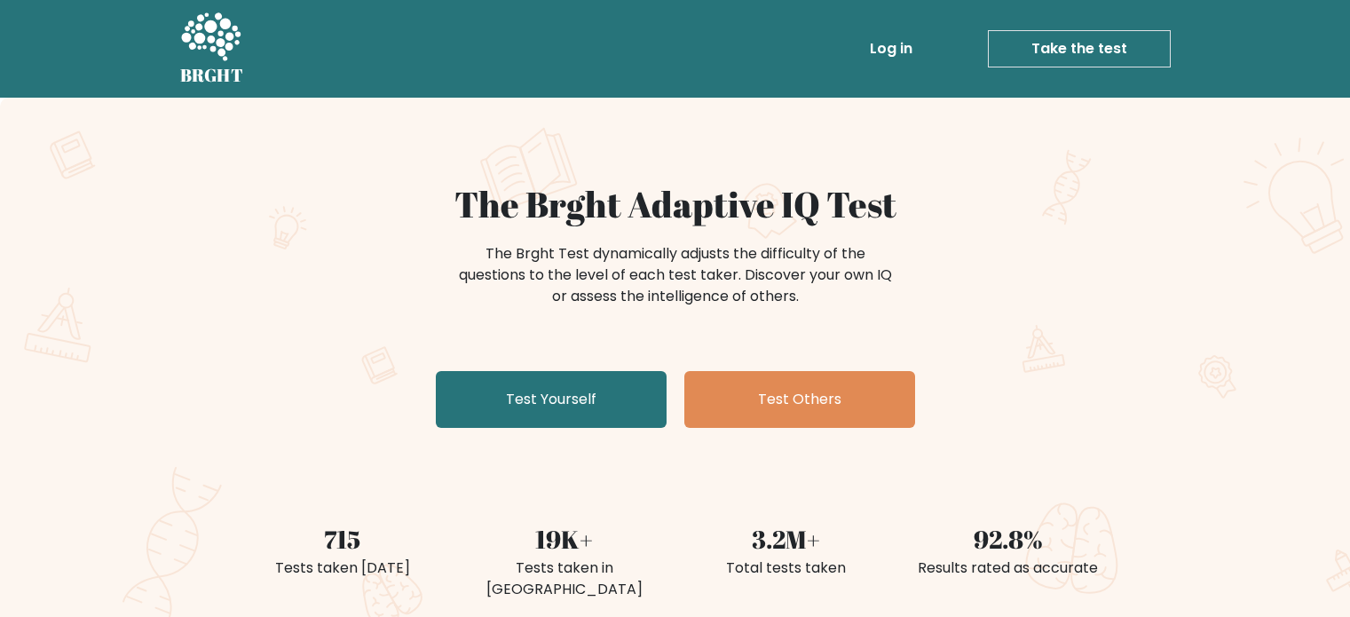 This screenshot has width=1350, height=617. I want to click on div: Results rated as accurate, so click(1008, 568).